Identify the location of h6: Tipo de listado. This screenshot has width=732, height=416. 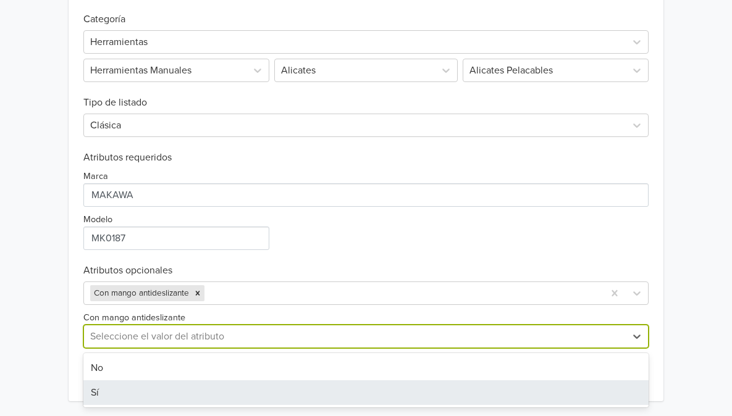
(366, 95).